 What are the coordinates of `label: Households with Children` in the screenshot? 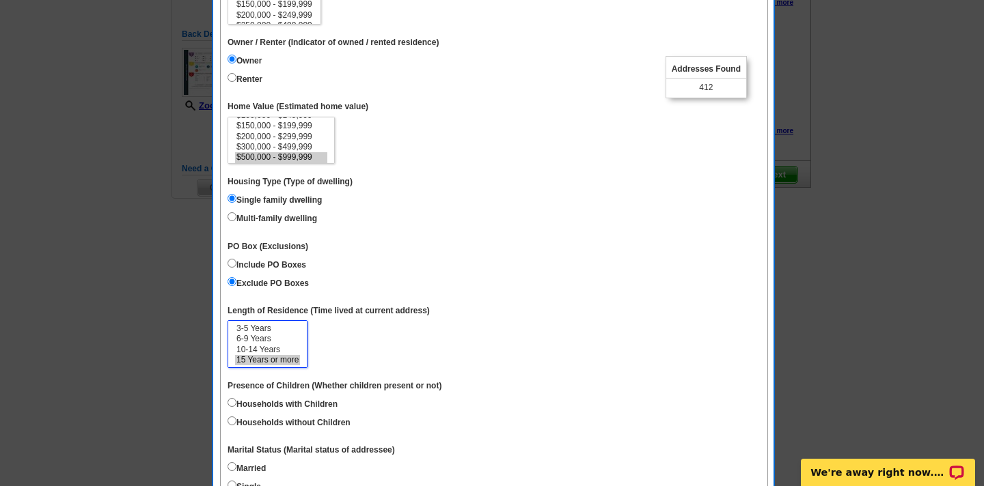 It's located at (282, 403).